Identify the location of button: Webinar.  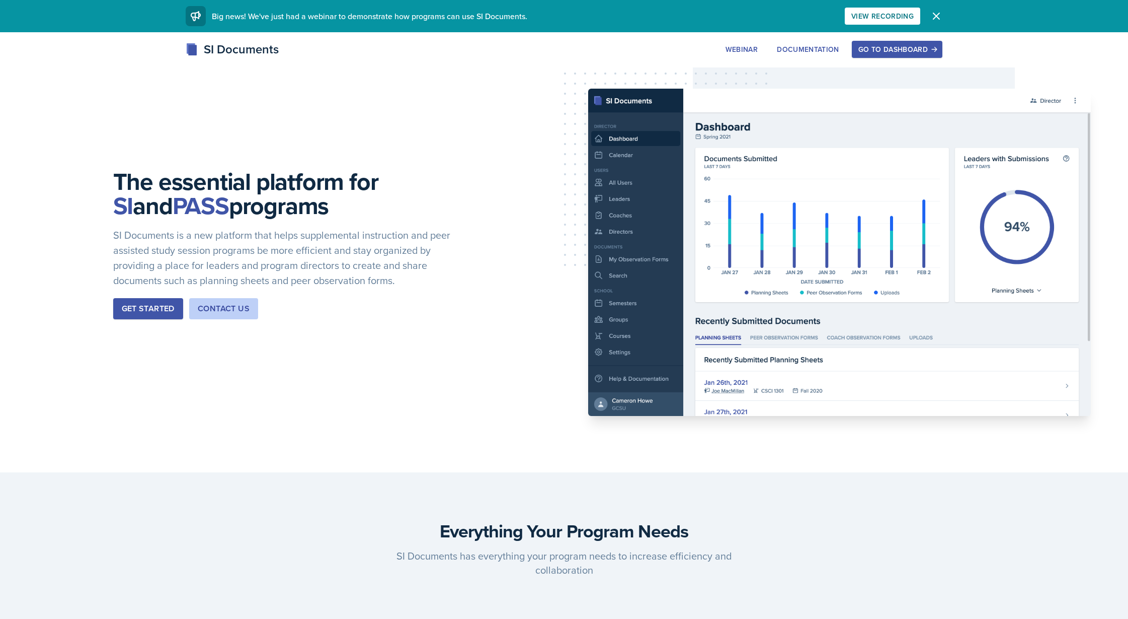
(742, 49).